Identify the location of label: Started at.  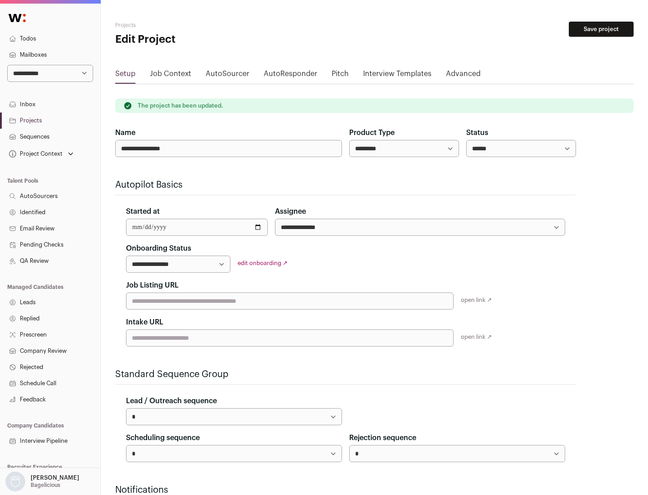
(143, 211).